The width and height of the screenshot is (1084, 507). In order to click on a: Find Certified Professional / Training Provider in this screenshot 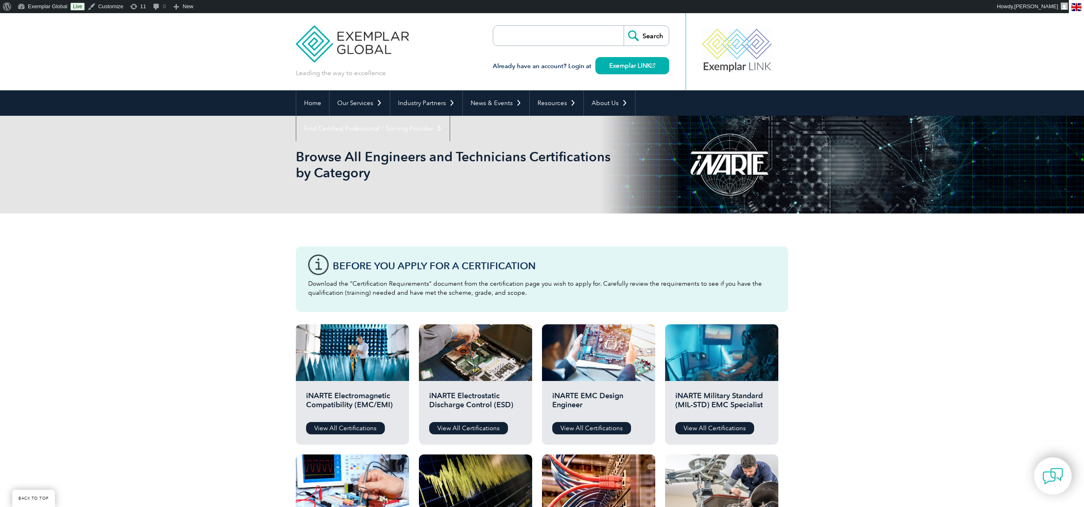, I will do `click(373, 128)`.